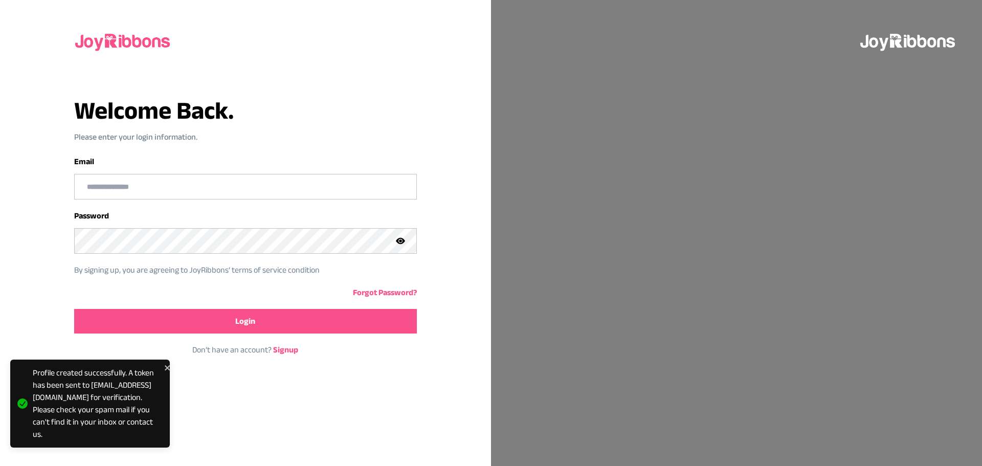  I want to click on a: Forgot Password?, so click(385, 292).